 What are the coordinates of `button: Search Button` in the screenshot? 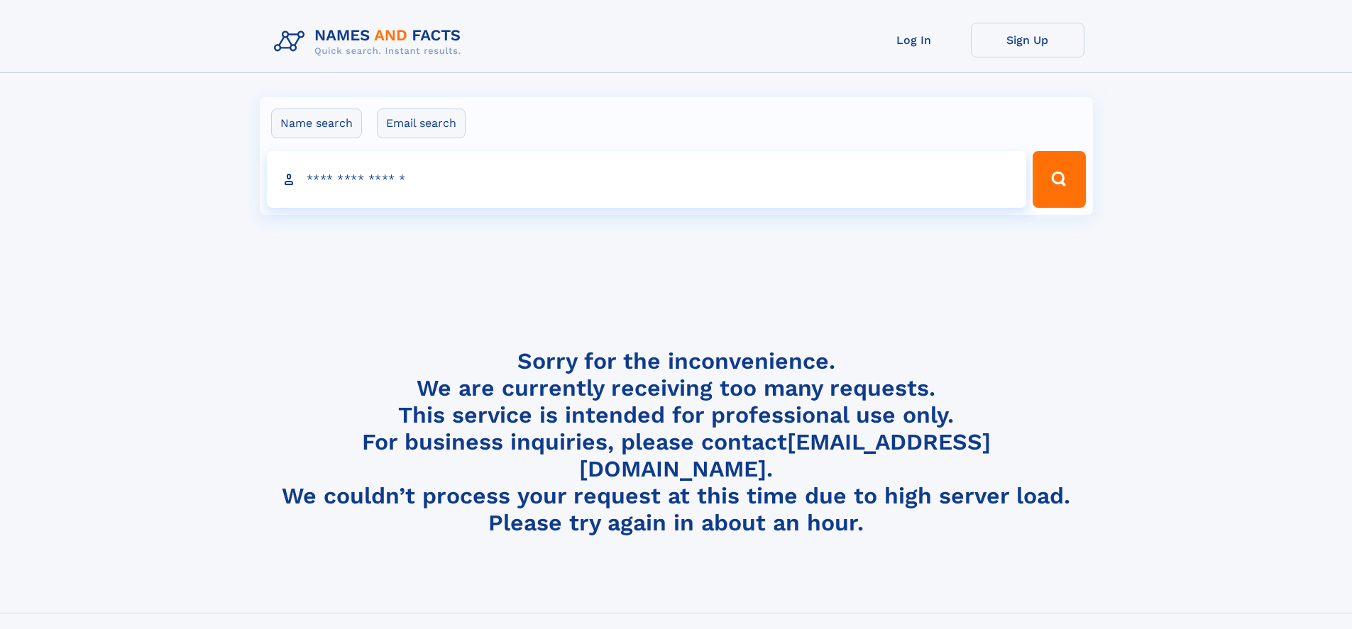 It's located at (1059, 179).